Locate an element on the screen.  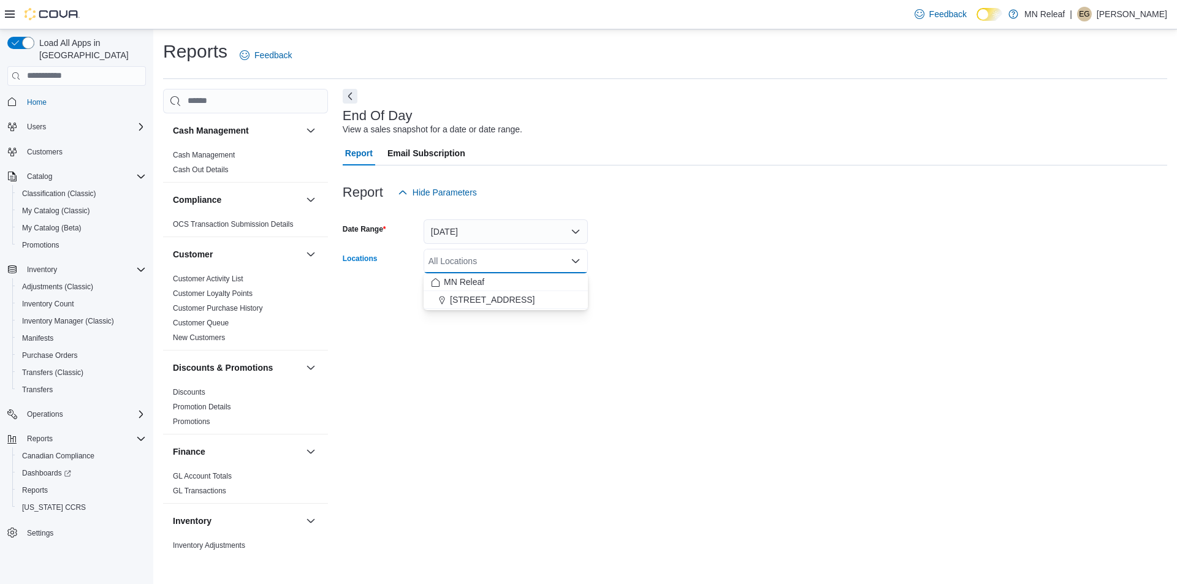
h1: Reports is located at coordinates (195, 51).